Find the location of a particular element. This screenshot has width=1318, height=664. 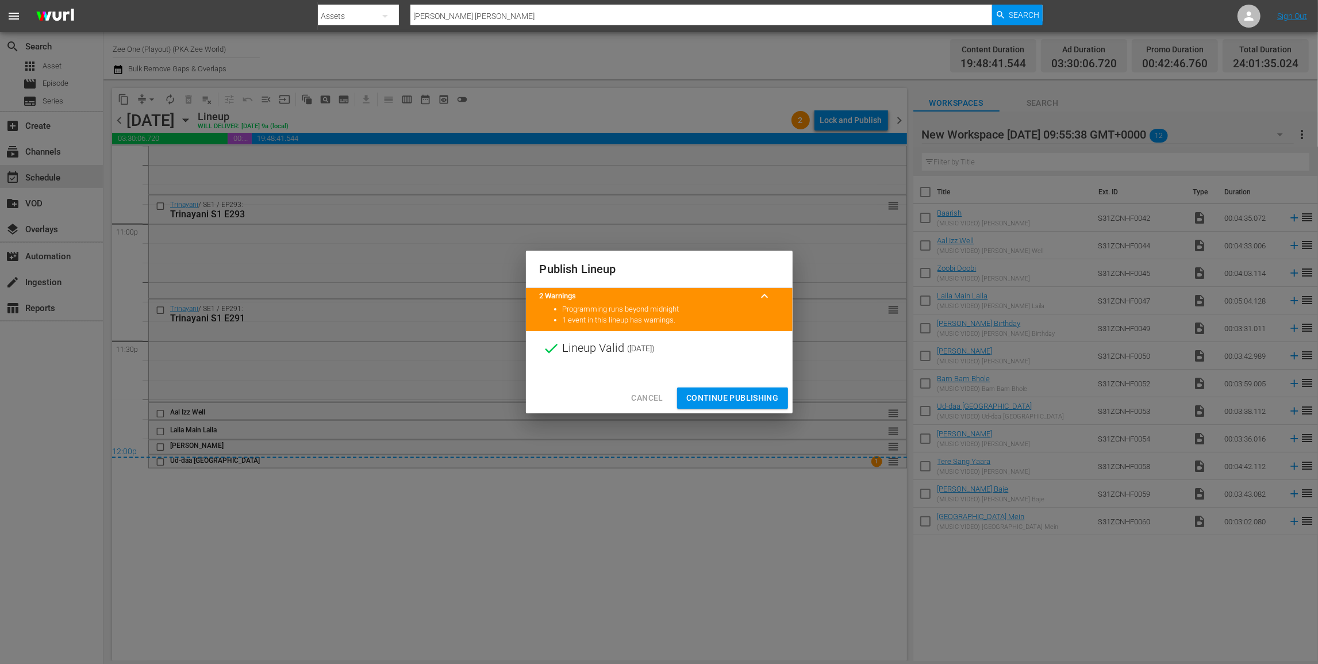

span: Cancel is located at coordinates (647, 398).